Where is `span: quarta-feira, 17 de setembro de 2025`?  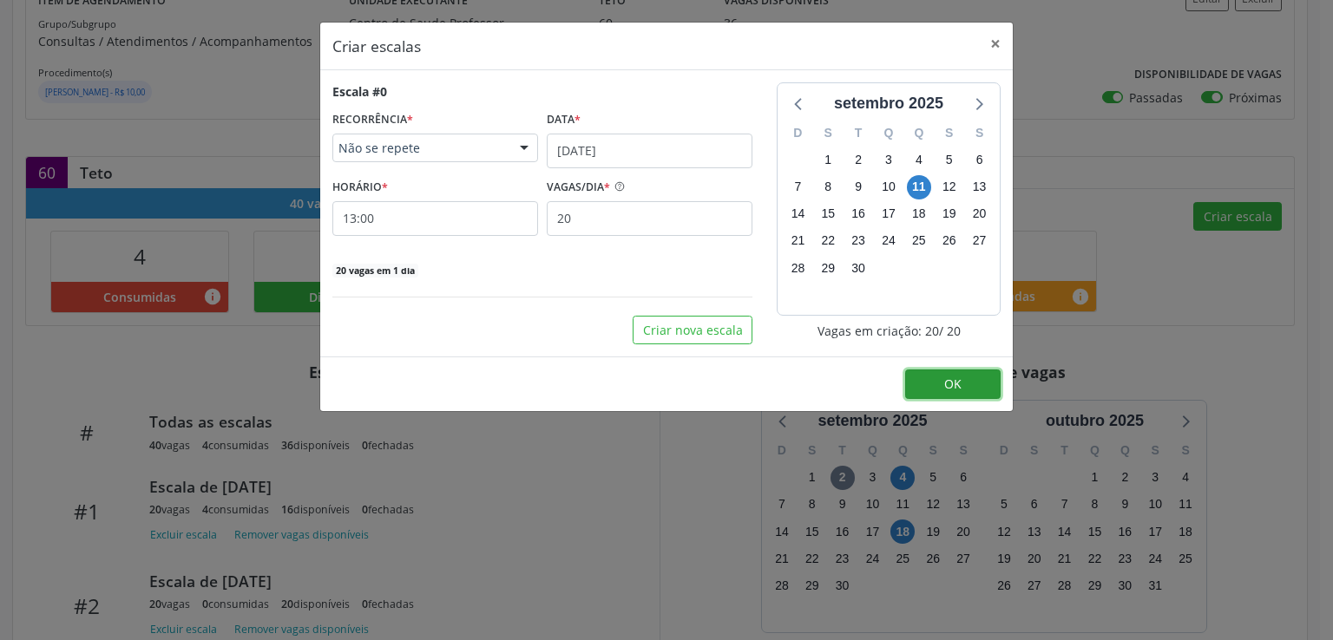 span: quarta-feira, 17 de setembro de 2025 is located at coordinates (889, 214).